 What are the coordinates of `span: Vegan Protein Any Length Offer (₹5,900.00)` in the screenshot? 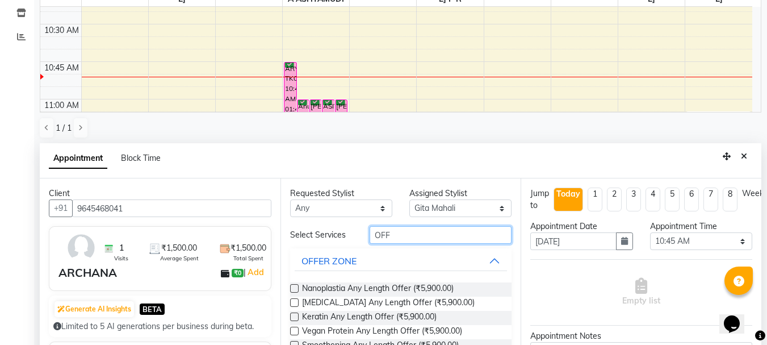 It's located at (382, 332).